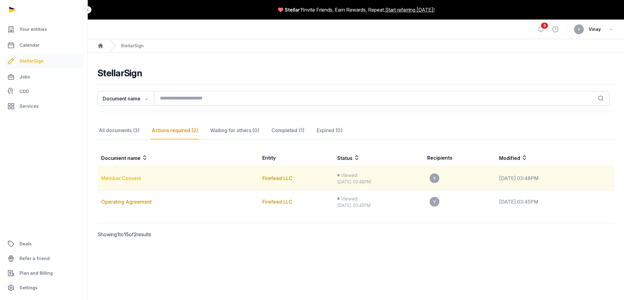 Image resolution: width=624 pixels, height=300 pixels. Describe the element at coordinates (294, 10) in the screenshot. I see `span: Stellar?` at that location.